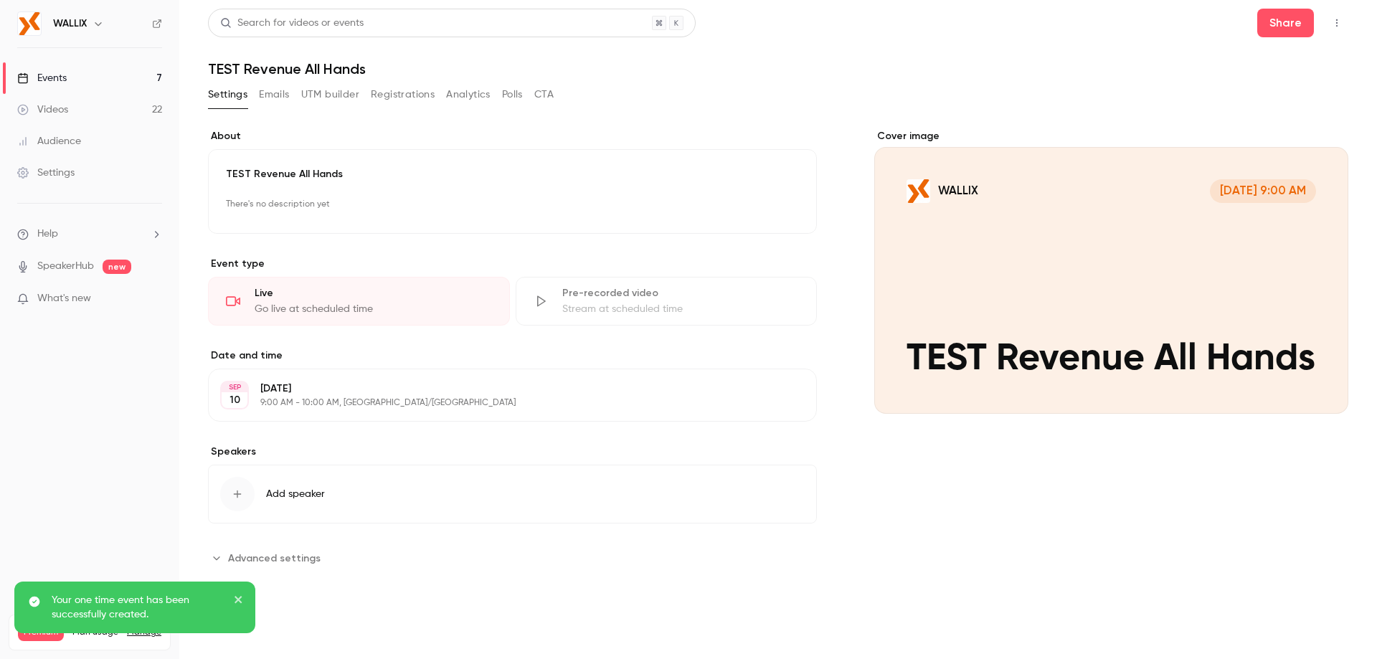 This screenshot has width=1377, height=659. Describe the element at coordinates (1285, 23) in the screenshot. I see `button: Share` at that location.